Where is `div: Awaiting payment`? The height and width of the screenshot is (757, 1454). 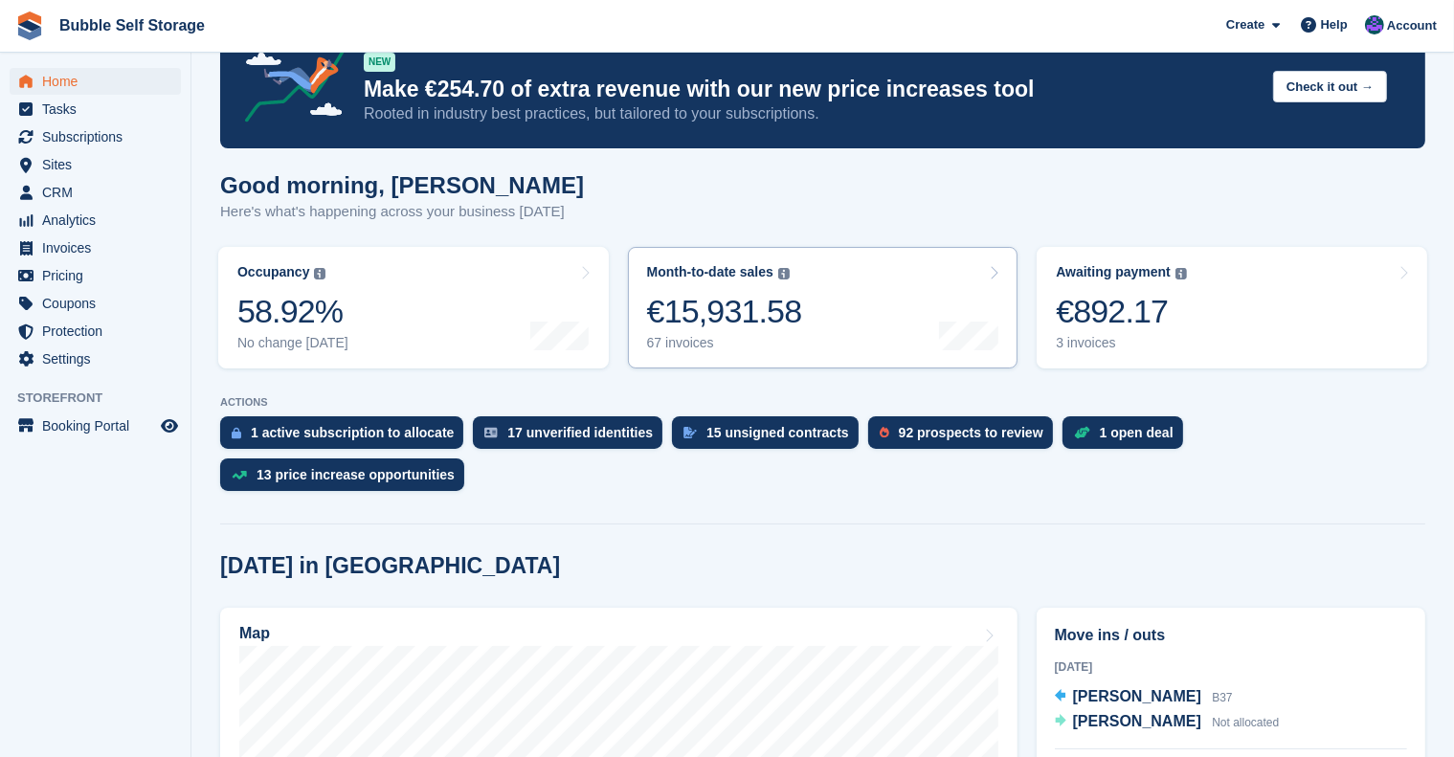 div: Awaiting payment is located at coordinates (1113, 272).